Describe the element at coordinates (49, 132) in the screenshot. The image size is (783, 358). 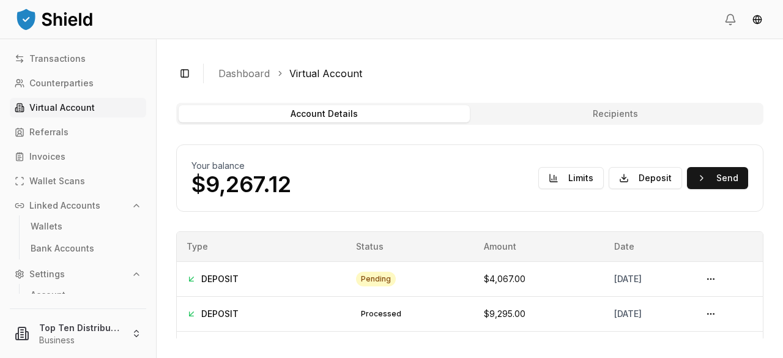
I see `p: Referrals` at that location.